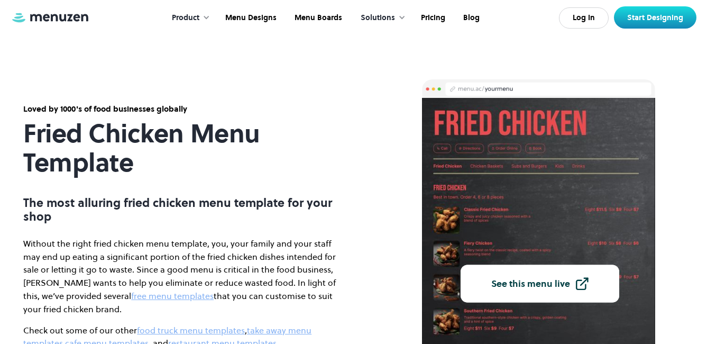 The width and height of the screenshot is (707, 344). I want to click on div: Loved by 1000's of food businesses globally, so click(182, 109).